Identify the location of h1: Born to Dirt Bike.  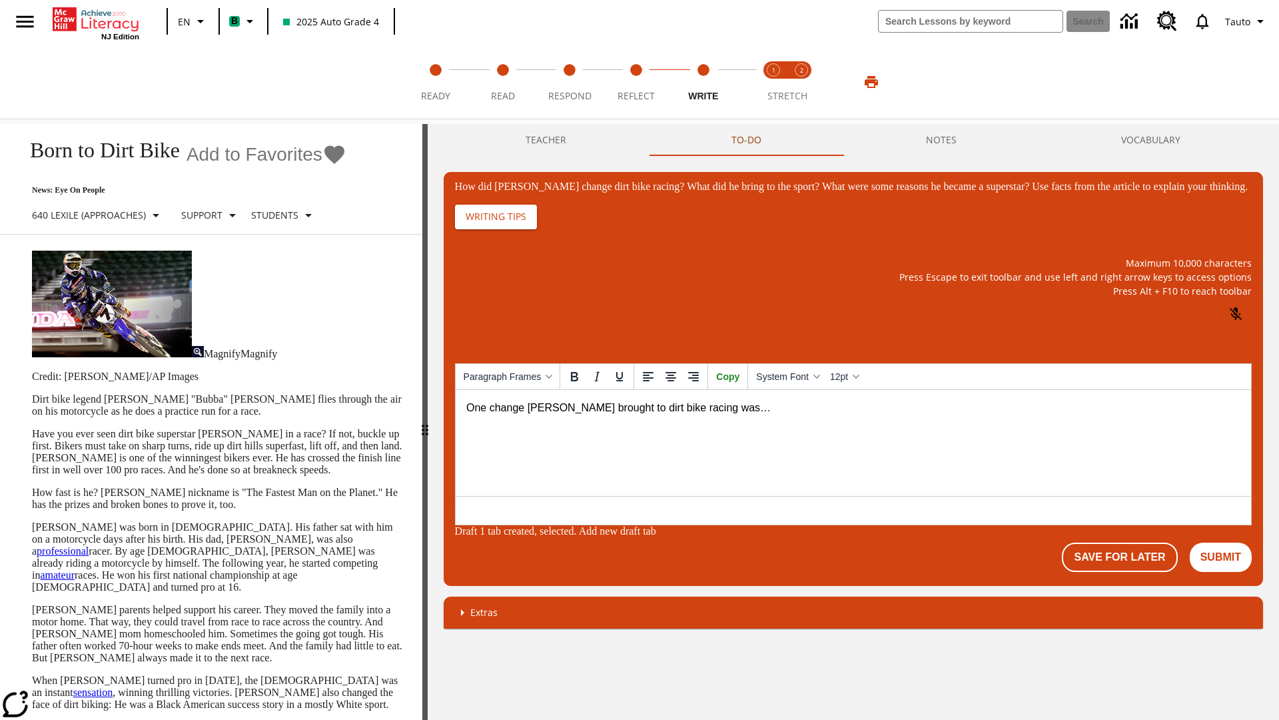
(98, 150).